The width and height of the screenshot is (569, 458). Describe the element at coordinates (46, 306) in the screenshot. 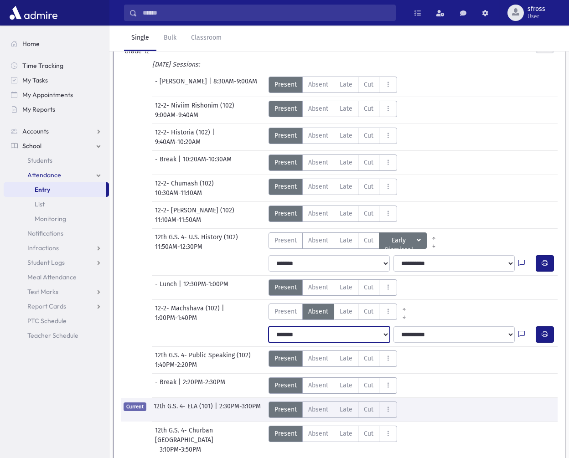

I see `span: Report Cards` at that location.